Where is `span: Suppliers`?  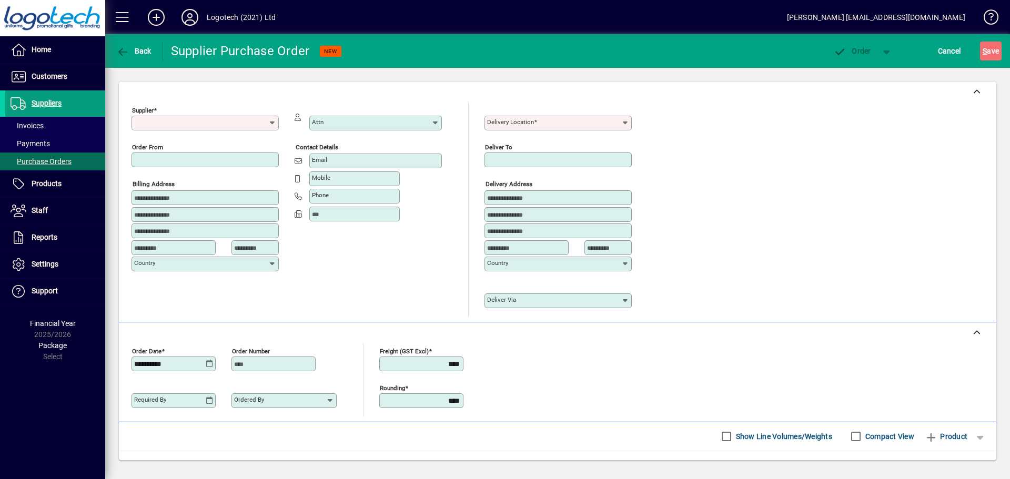
span: Suppliers is located at coordinates (46, 103).